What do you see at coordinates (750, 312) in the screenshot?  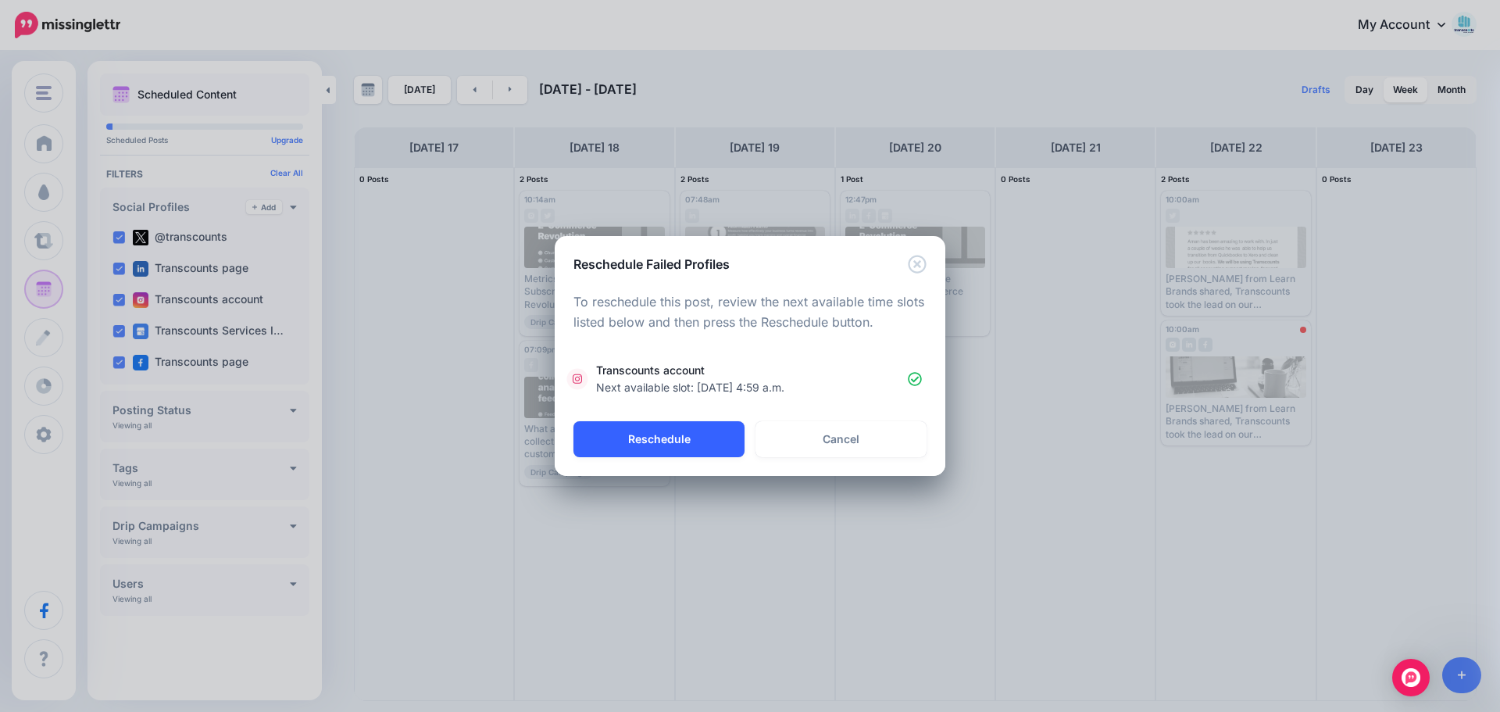 I see `p: To reschedule this post, review the next available time slots listed below and then press the Res...` at bounding box center [750, 312].